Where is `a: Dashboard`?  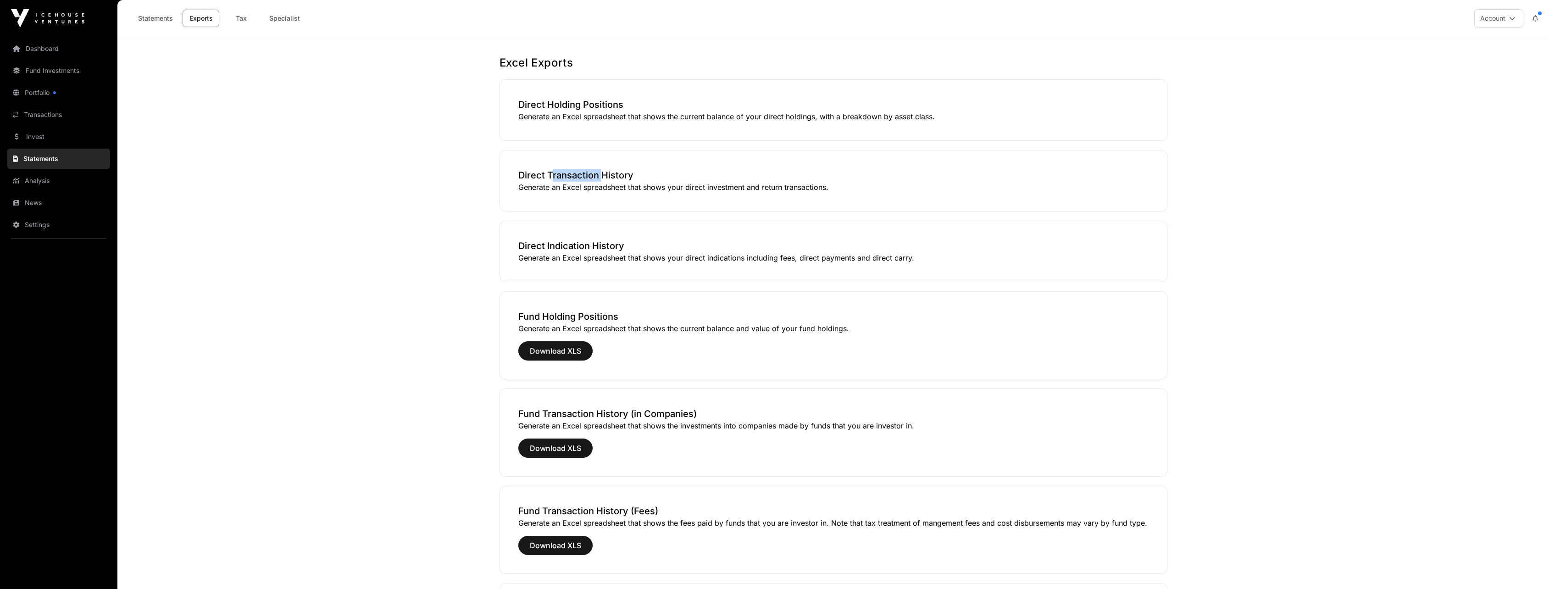
a: Dashboard is located at coordinates (59, 49).